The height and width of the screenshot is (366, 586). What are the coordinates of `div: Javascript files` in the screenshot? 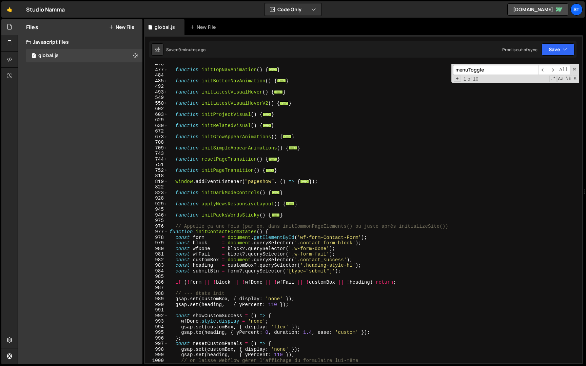 It's located at (80, 42).